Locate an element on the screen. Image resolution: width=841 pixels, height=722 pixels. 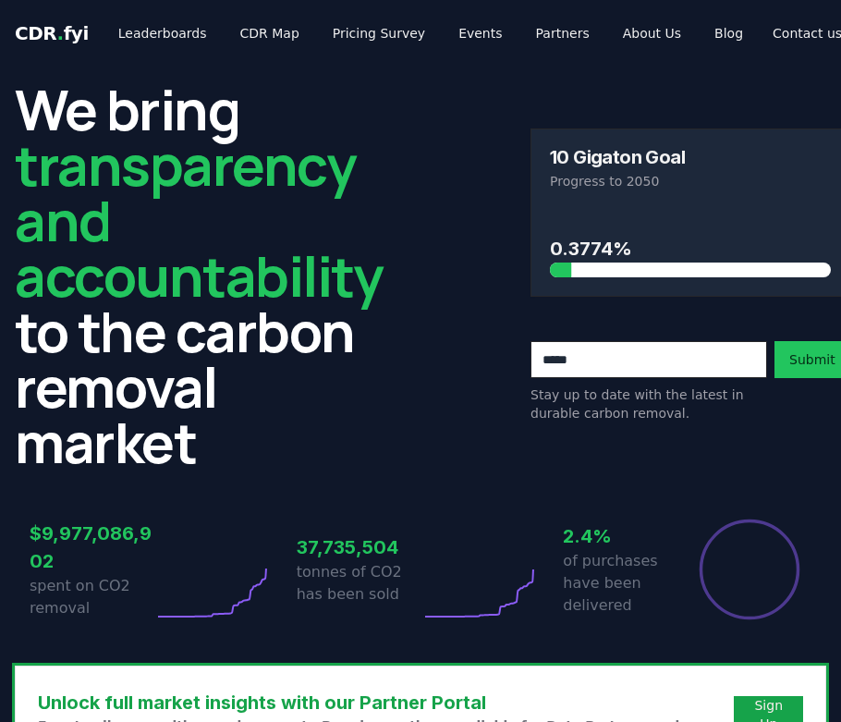
a: Leaderboards is located at coordinates (163, 33).